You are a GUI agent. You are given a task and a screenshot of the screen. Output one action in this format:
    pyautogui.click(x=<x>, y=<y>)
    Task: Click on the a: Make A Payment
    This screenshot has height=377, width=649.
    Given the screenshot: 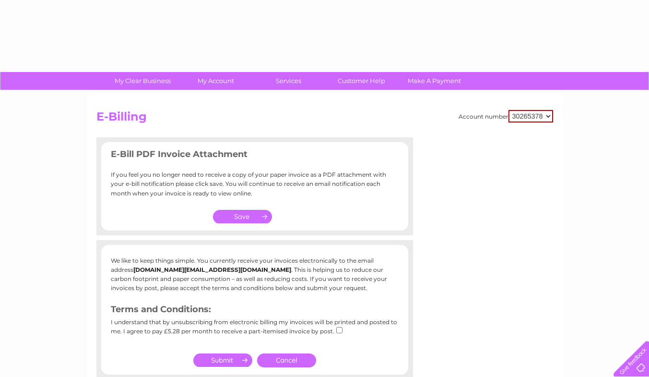 What is the action you would take?
    pyautogui.click(x=434, y=81)
    